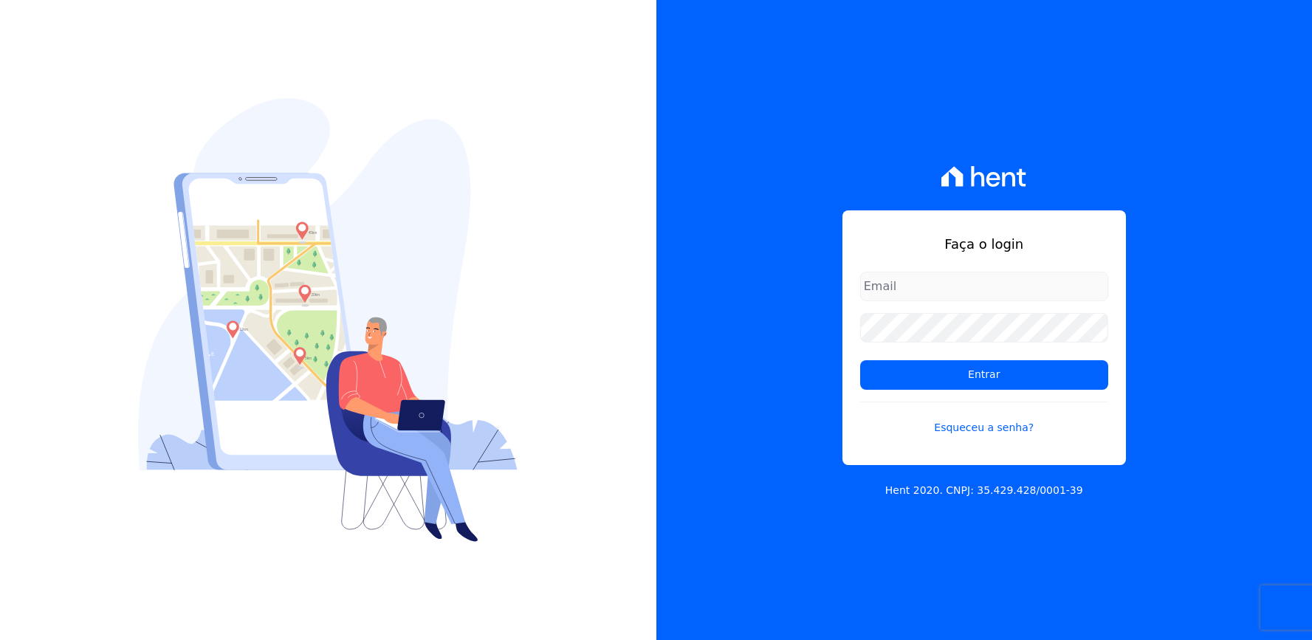  I want to click on input: Entrar, so click(985, 375).